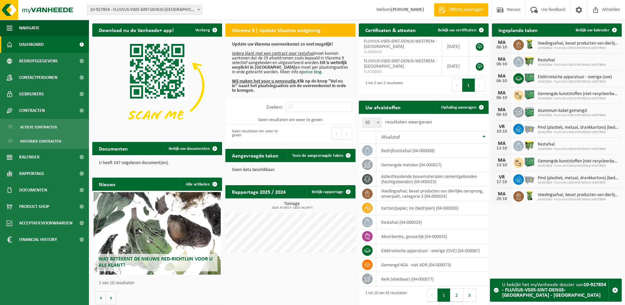  What do you see at coordinates (457, 295) in the screenshot?
I see `button: 2` at bounding box center [457, 295].